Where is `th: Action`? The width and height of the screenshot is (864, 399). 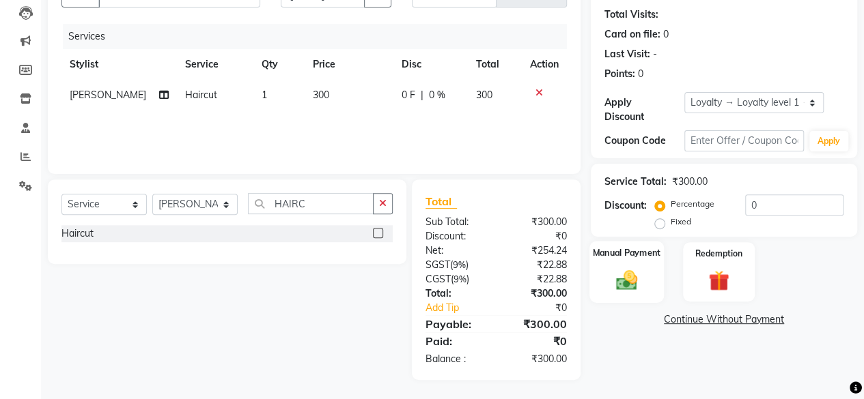 th: Action is located at coordinates (544, 64).